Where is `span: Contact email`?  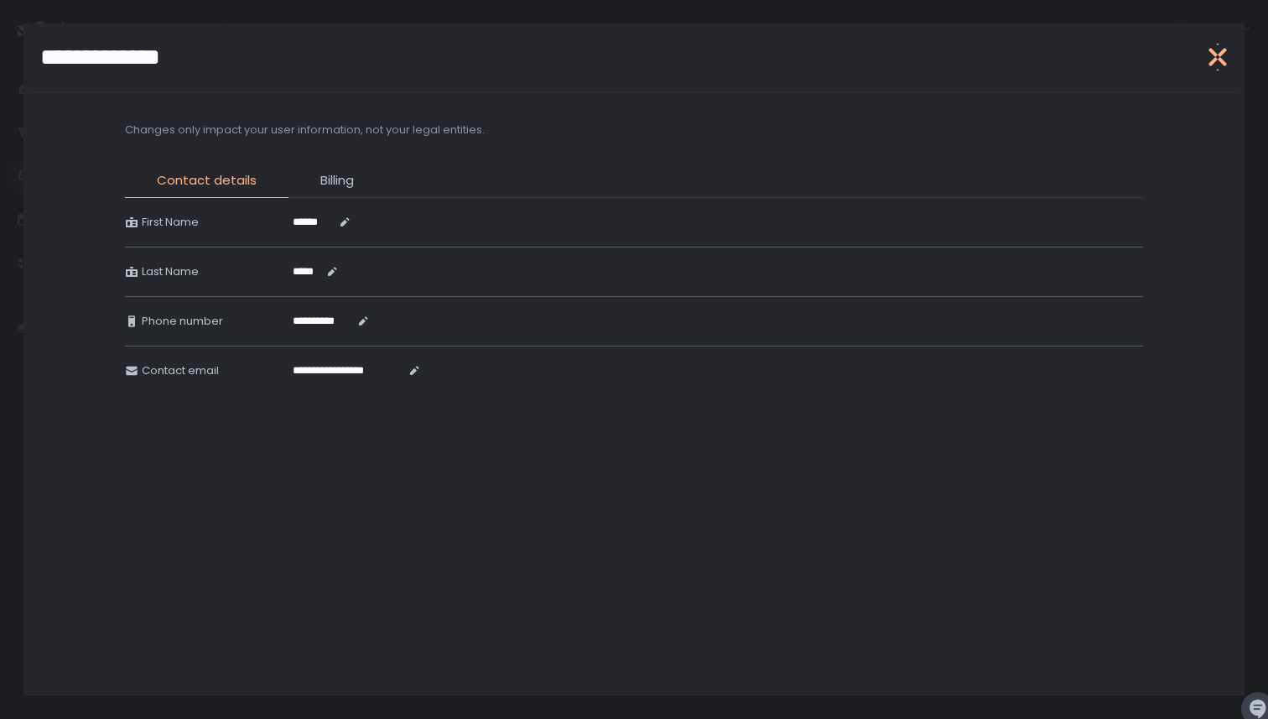 span: Contact email is located at coordinates (180, 371).